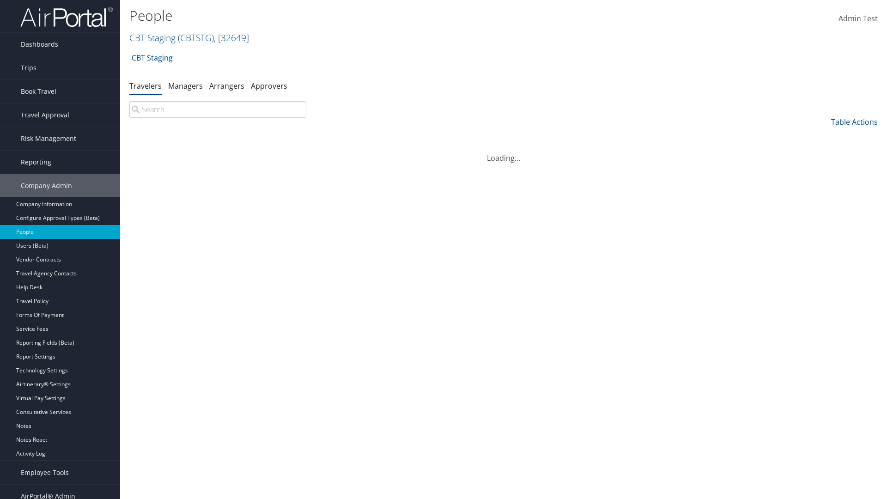  Describe the element at coordinates (38, 91) in the screenshot. I see `span: Book Travel` at that location.